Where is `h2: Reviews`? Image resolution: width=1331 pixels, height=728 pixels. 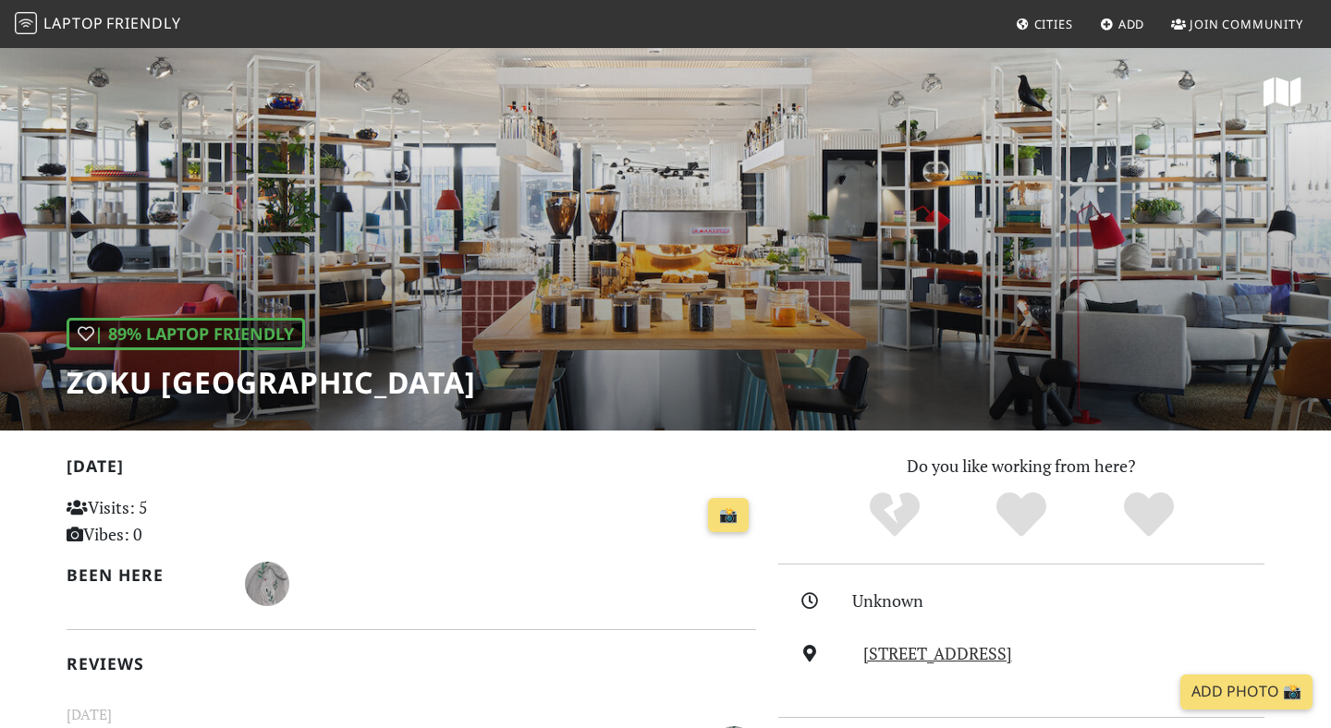
h2: Reviews is located at coordinates (411, 663).